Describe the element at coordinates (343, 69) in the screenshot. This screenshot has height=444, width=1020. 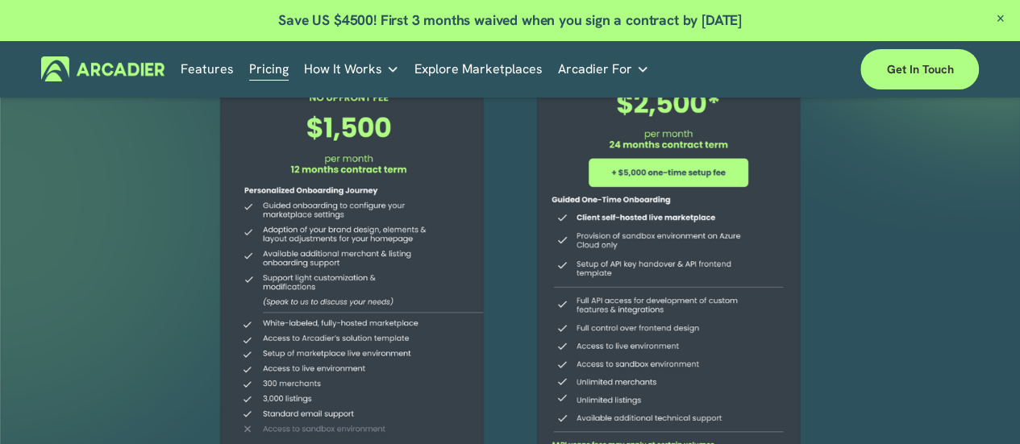
I see `span: How It Works` at that location.